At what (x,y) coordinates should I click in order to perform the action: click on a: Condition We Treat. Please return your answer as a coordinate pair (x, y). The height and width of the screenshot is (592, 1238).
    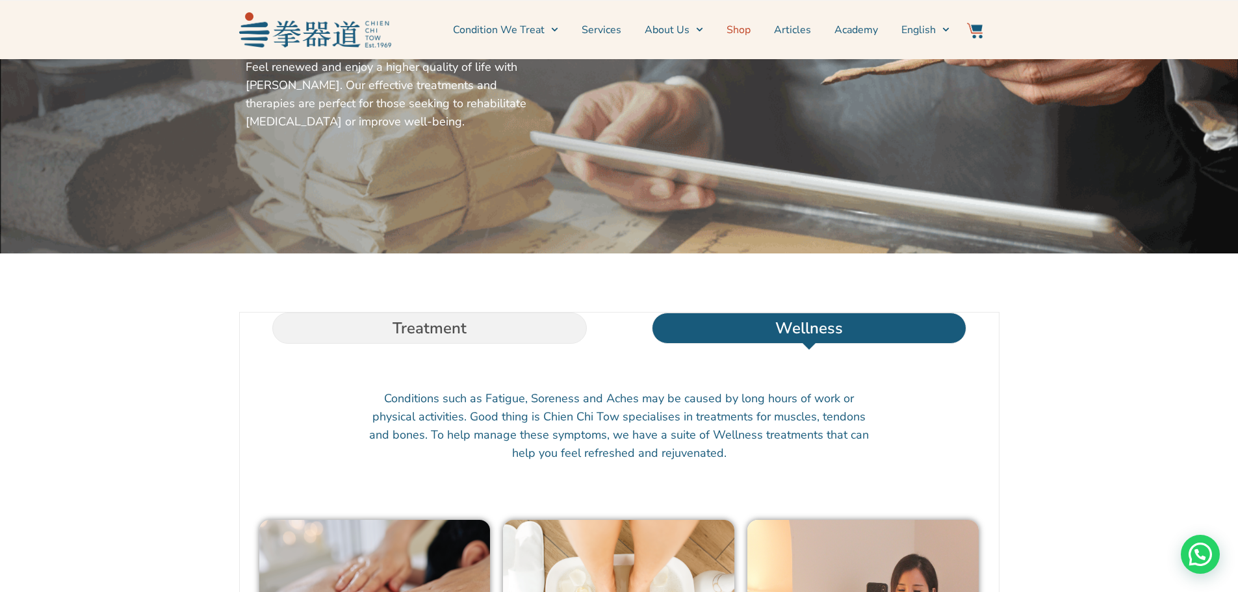
    Looking at the image, I should click on (506, 30).